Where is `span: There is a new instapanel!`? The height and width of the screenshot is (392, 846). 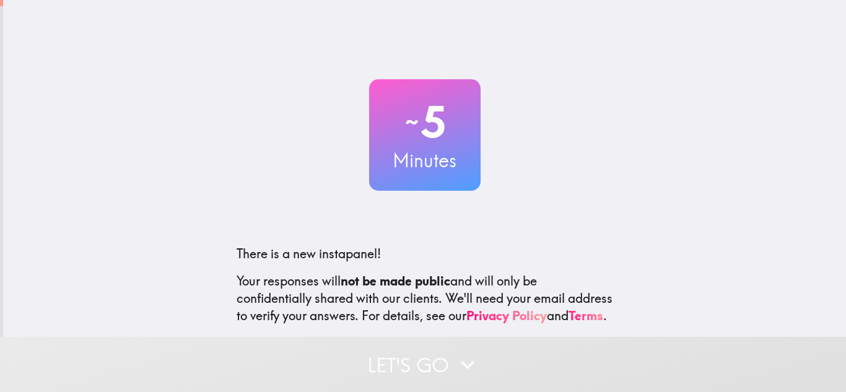 span: There is a new instapanel! is located at coordinates (308, 253).